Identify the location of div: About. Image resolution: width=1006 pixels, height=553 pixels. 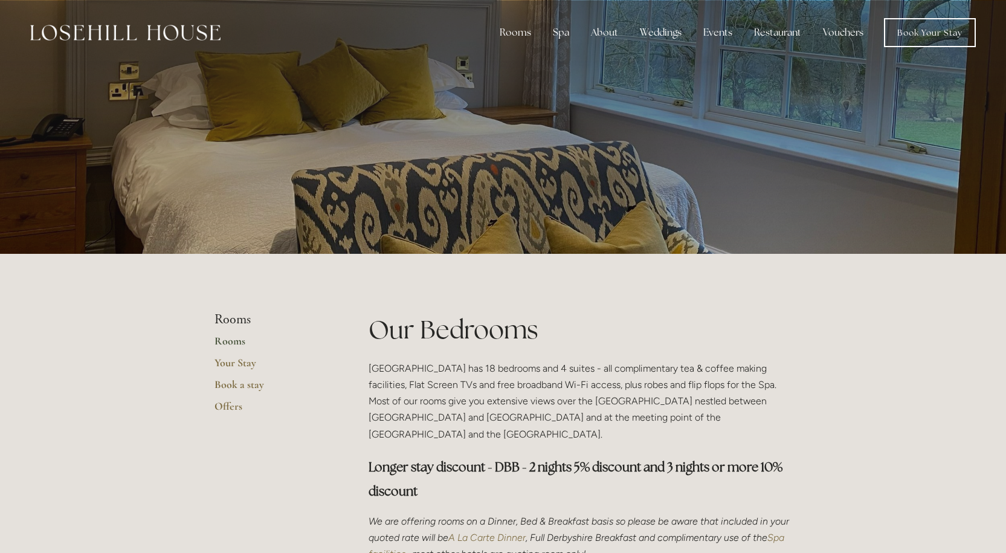
(604, 33).